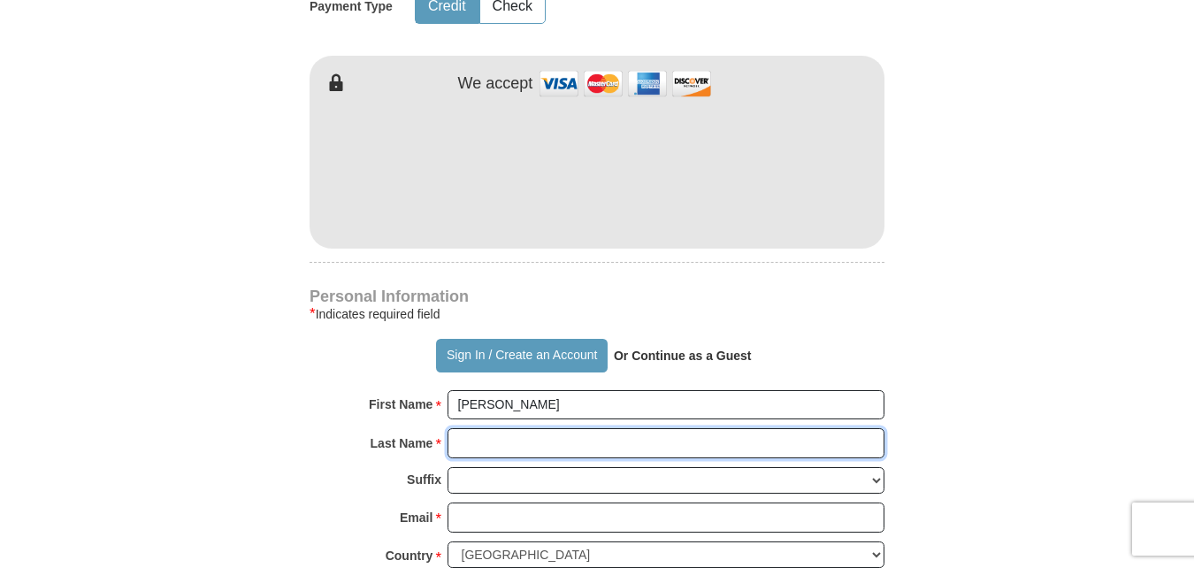 The width and height of the screenshot is (1194, 568). Describe the element at coordinates (521, 356) in the screenshot. I see `button: Sign In / Create an Account` at that location.